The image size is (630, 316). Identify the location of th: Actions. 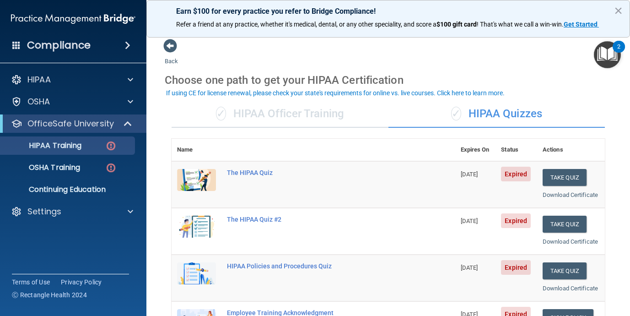
(571, 150).